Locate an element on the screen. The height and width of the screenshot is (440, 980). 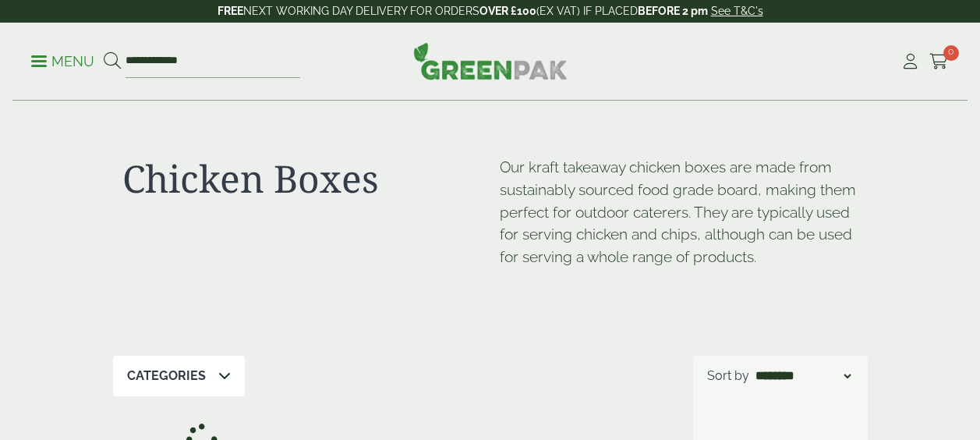
p: Sort by is located at coordinates (728, 376).